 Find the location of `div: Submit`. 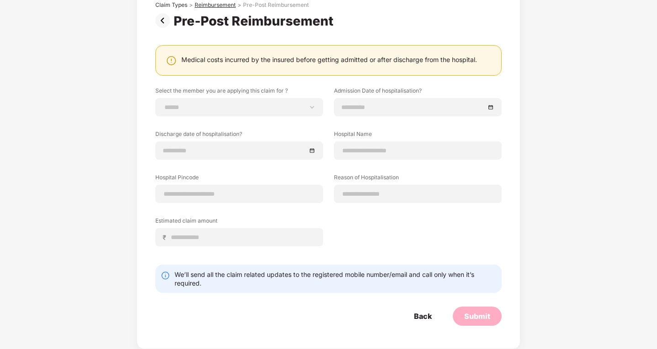

div: Submit is located at coordinates (477, 316).